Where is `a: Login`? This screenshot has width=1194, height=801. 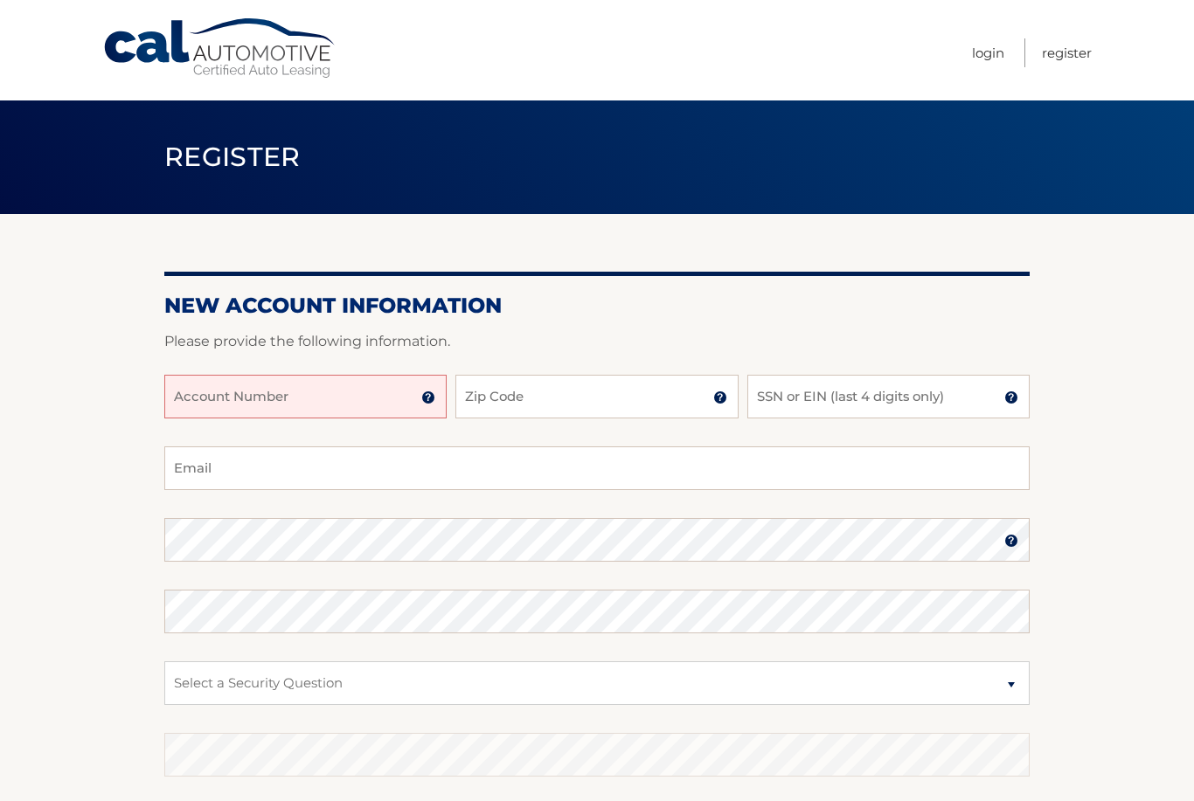 a: Login is located at coordinates (987, 52).